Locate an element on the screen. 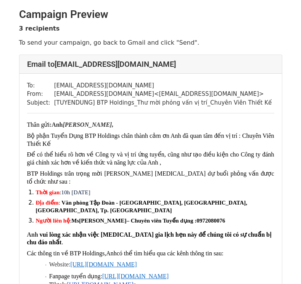  h2: Campaign Preview is located at coordinates (151, 15).